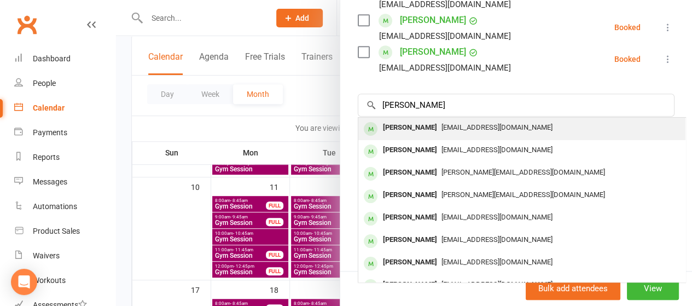 The image size is (692, 306). What do you see at coordinates (50, 182) in the screenshot?
I see `div: Messages` at bounding box center [50, 182].